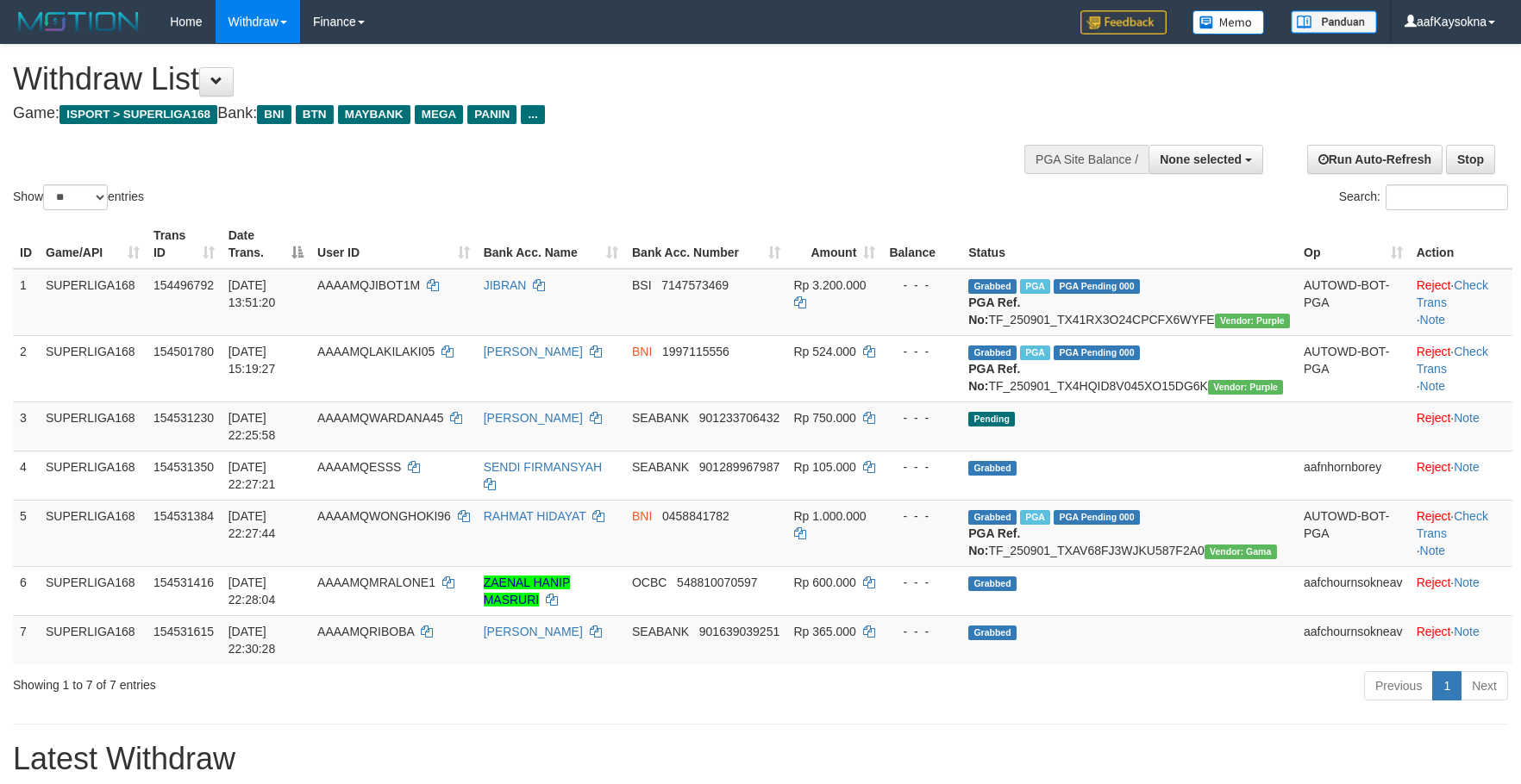 Image resolution: width=1521 pixels, height=784 pixels. I want to click on td: aafnhornborey, so click(1353, 475).